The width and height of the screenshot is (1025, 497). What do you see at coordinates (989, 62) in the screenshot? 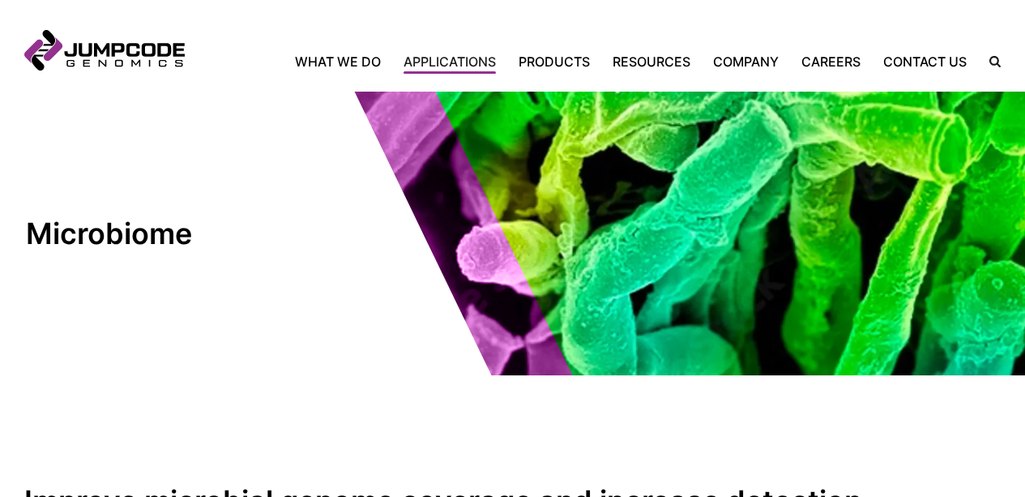
I see `label: Search the site.` at bounding box center [989, 62].